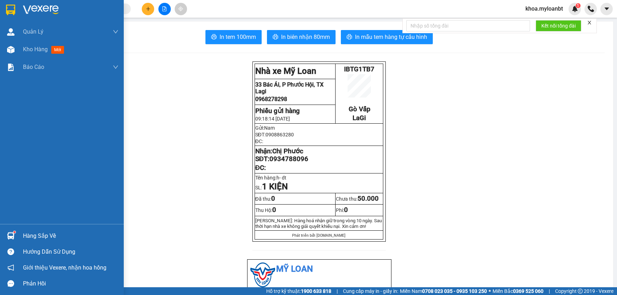 The width and height of the screenshot is (617, 295). What do you see at coordinates (11, 283) in the screenshot?
I see `span: message` at bounding box center [11, 283].